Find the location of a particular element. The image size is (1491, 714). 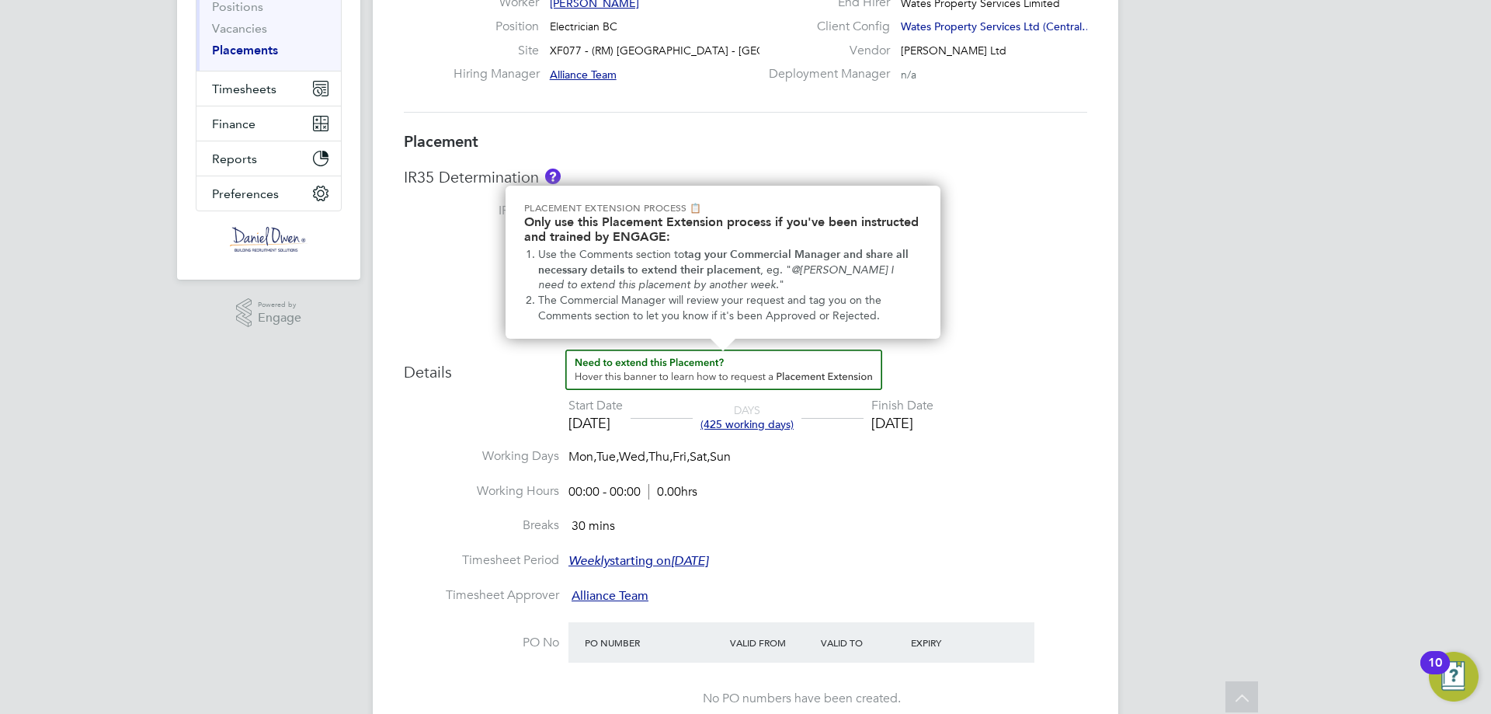

span: Finance is located at coordinates (234, 123).